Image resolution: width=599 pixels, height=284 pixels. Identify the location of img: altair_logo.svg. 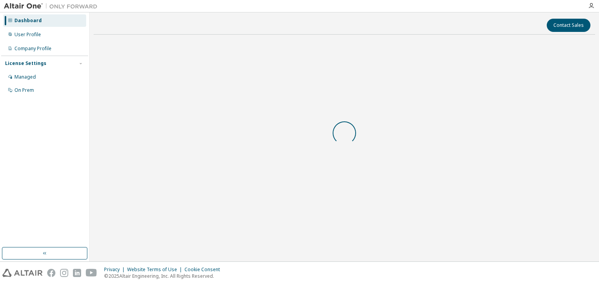
(22, 273).